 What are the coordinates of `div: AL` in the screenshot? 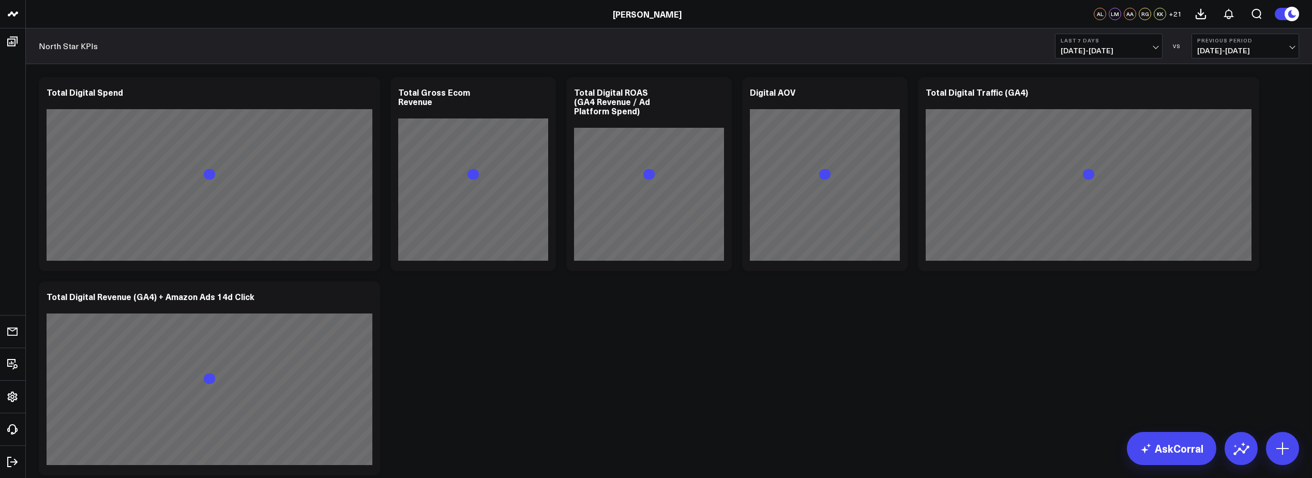 It's located at (1100, 14).